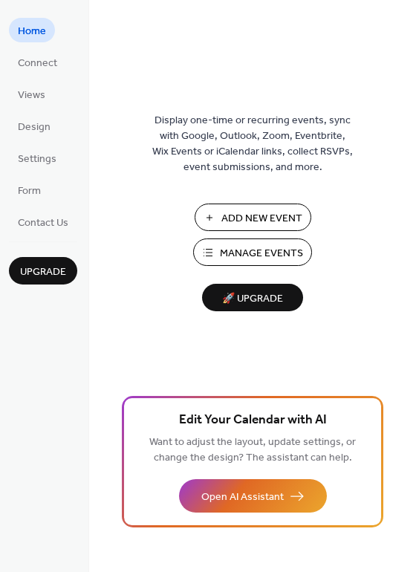 This screenshot has width=416, height=572. Describe the element at coordinates (37, 157) in the screenshot. I see `a: Settings` at that location.